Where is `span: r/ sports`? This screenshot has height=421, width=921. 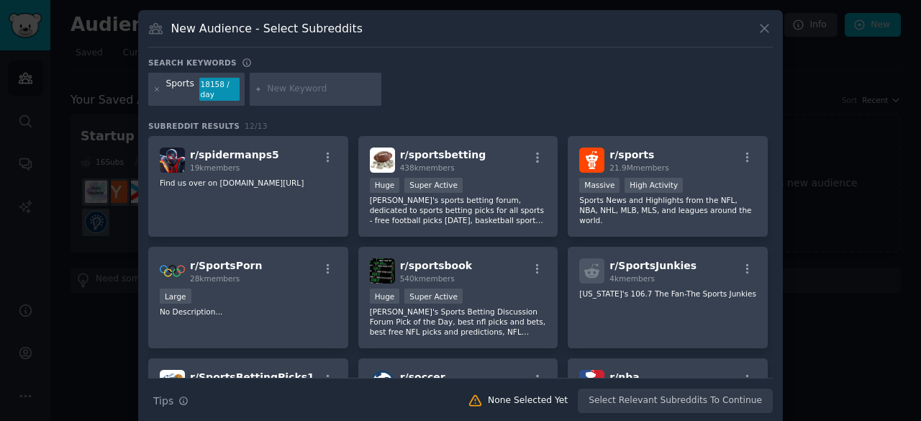 span: r/ sports is located at coordinates (632, 155).